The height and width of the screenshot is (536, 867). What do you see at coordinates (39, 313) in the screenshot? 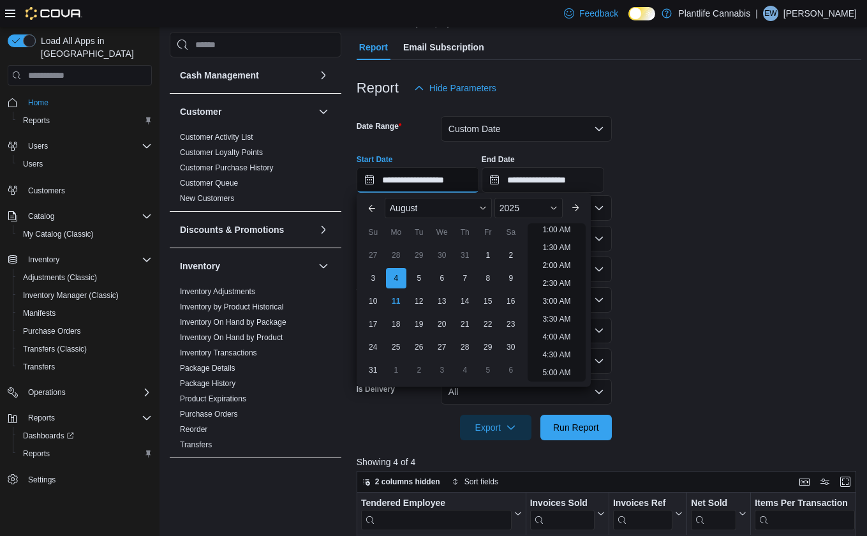
I see `span: Manifests` at bounding box center [39, 313].